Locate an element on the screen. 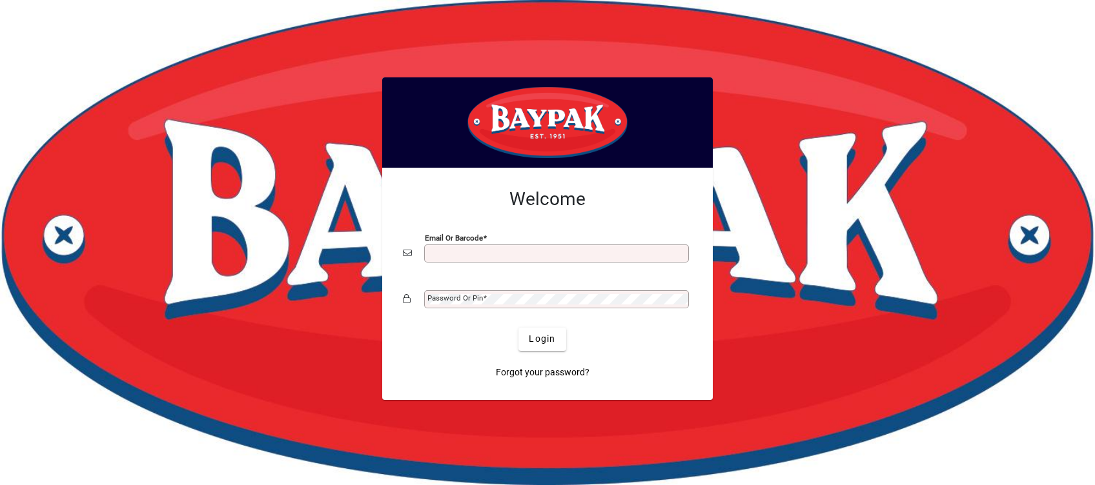  mat-label: Password or Pin is located at coordinates (455, 298).